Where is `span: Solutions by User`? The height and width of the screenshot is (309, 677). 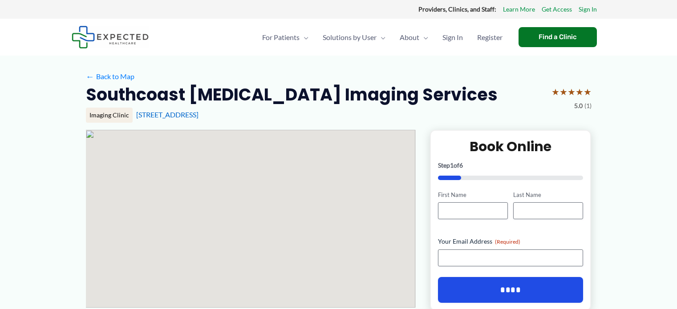
span: Solutions by User is located at coordinates (349, 37).